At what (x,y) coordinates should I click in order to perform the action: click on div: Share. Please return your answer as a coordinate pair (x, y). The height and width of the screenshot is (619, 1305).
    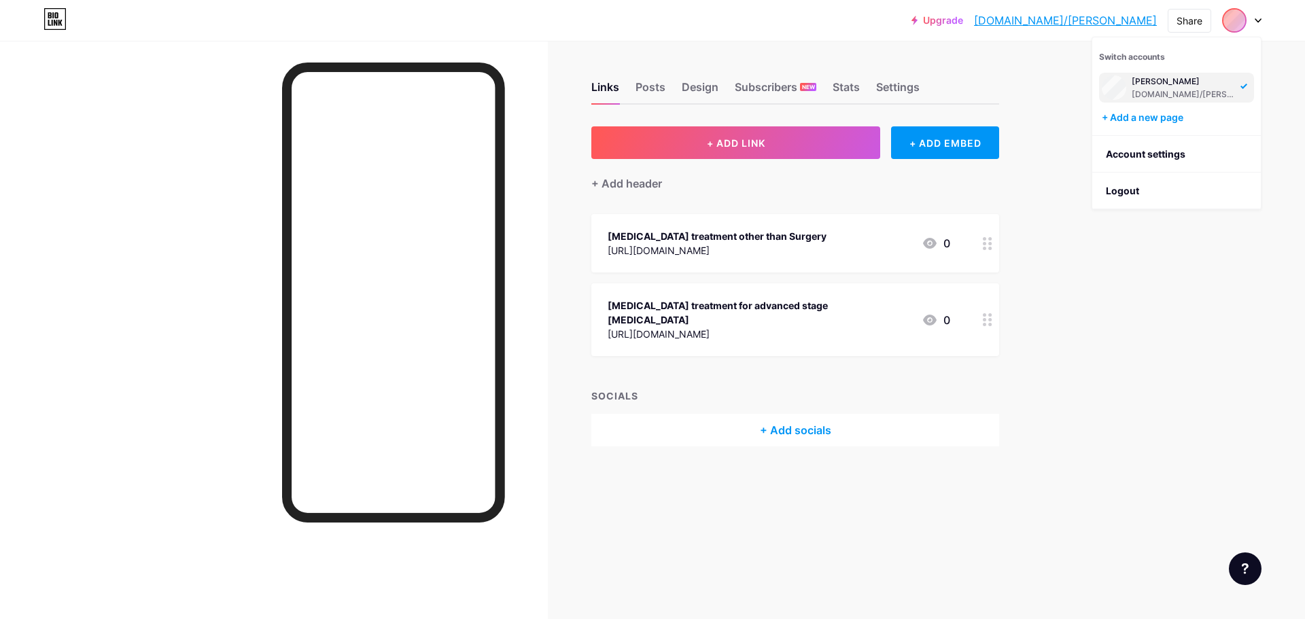
    Looking at the image, I should click on (1189, 20).